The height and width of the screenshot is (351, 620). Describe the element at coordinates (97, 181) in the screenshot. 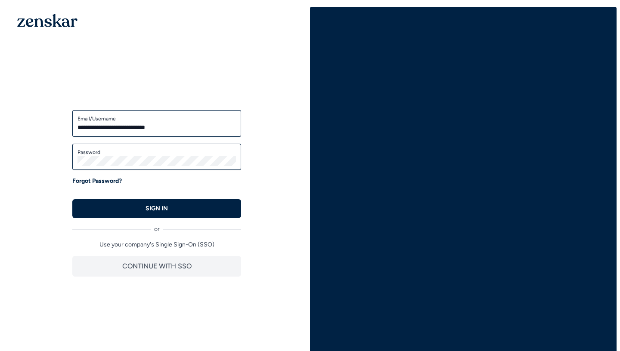

I see `a: Forgot Password?` at that location.